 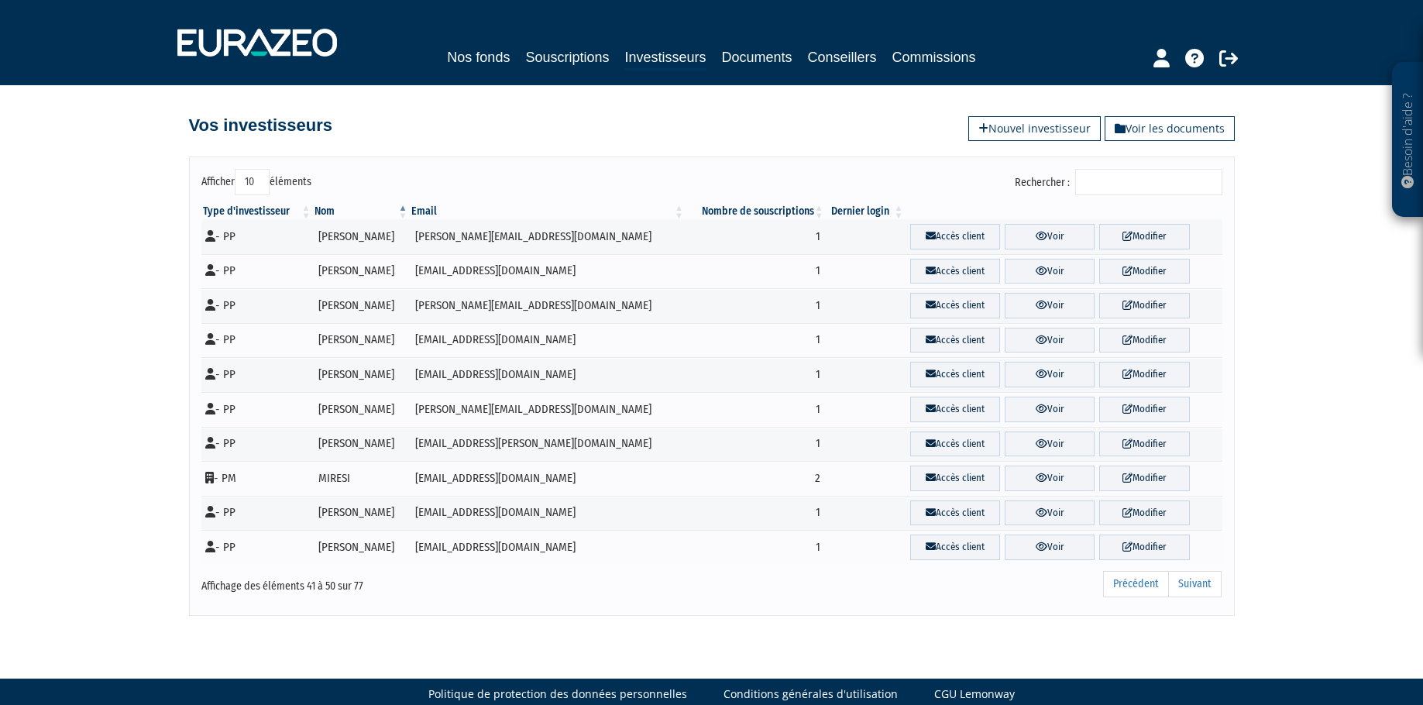 I want to click on label: Rechercher :, so click(x=1119, y=182).